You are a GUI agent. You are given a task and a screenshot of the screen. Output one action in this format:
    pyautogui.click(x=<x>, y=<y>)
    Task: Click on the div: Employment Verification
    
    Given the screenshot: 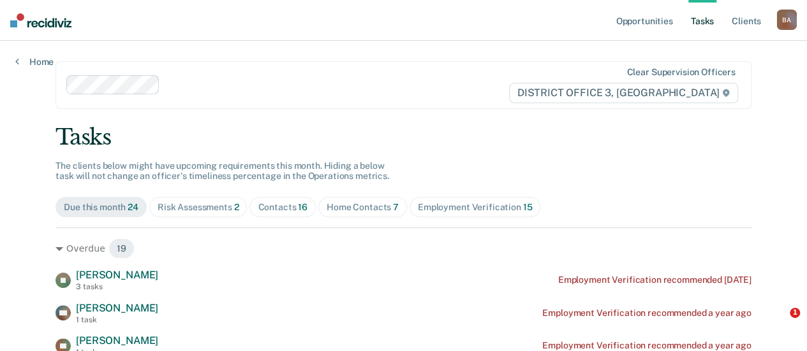 What is the action you would take?
    pyautogui.click(x=475, y=207)
    